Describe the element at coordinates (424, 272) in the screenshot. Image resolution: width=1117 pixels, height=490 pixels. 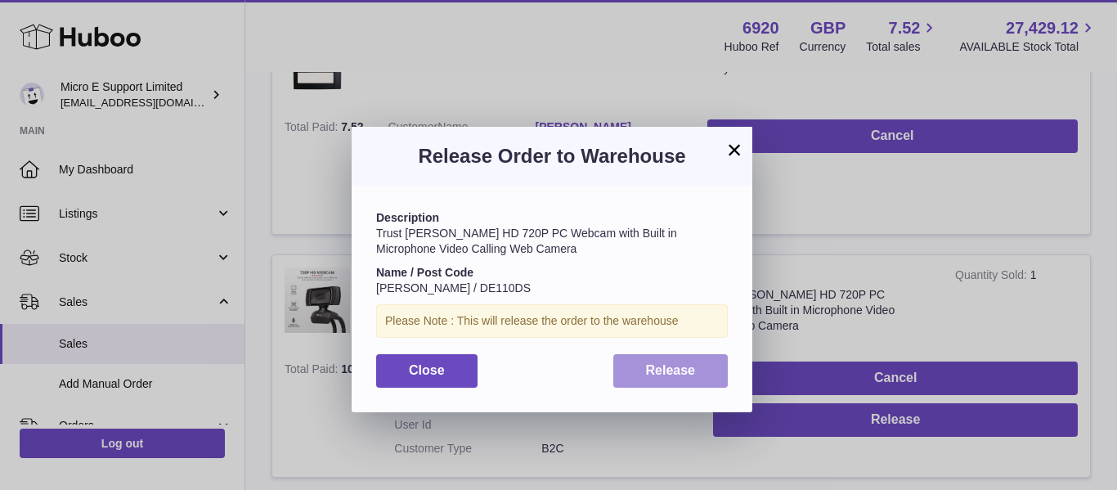
I see `strong: Name / Post Code` at that location.